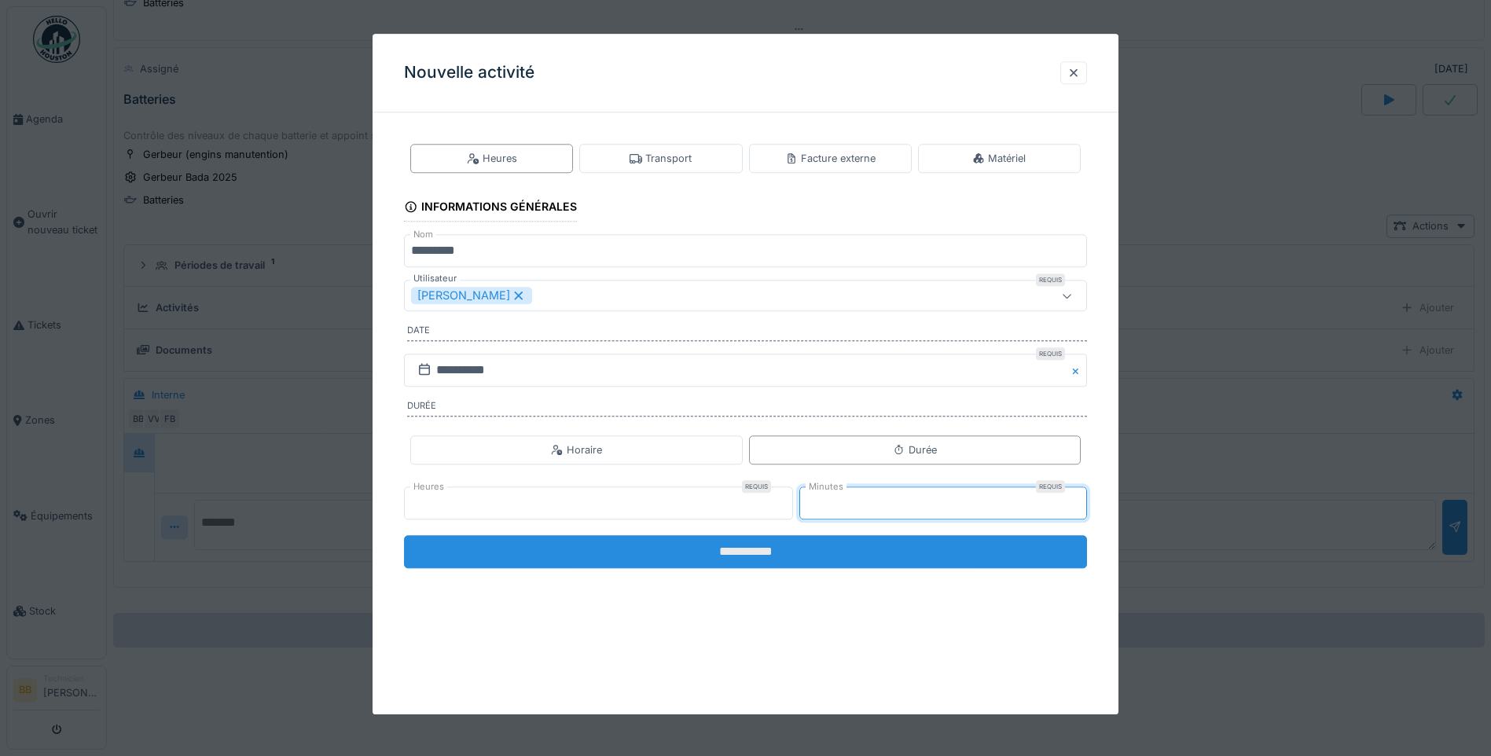 This screenshot has width=1491, height=756. What do you see at coordinates (915, 450) in the screenshot?
I see `div: Durée` at bounding box center [915, 450].